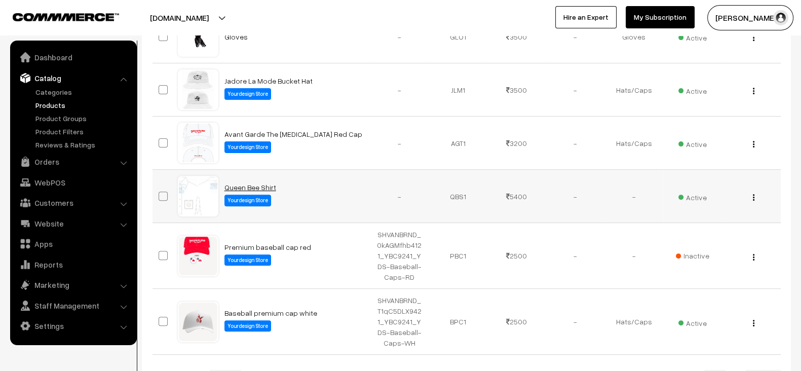  Describe the element at coordinates (400, 256) in the screenshot. I see `td: SHVANBRND_0kAGMfhb4121_YBC9241_YDS-Baseball-Caps-RD` at that location.